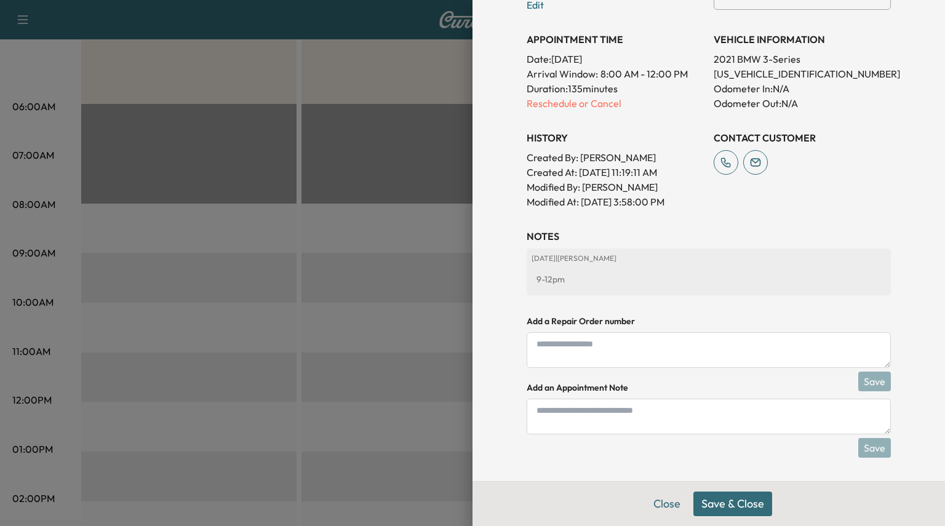  Describe the element at coordinates (616, 39) in the screenshot. I see `h3: APPOINTMENT TIME` at that location.